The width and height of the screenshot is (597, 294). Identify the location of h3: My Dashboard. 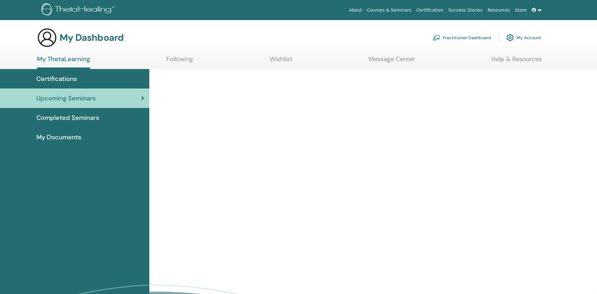
(92, 38).